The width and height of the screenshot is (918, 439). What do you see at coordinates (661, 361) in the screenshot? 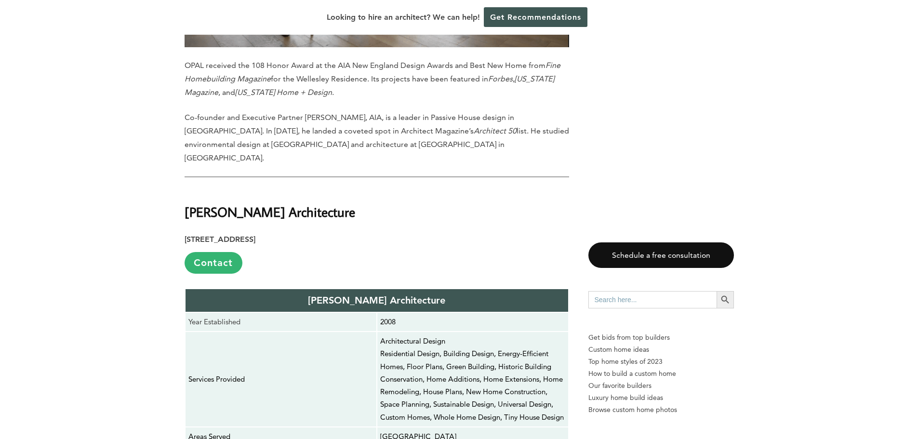
I see `a: Top home styles of 2023` at bounding box center [661, 361].